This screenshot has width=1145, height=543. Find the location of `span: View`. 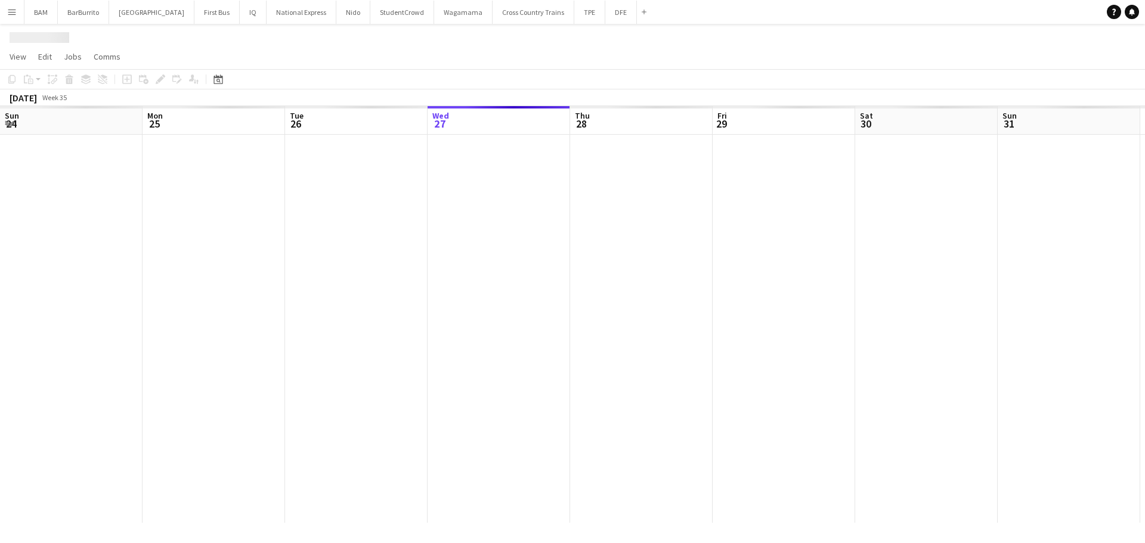

span: View is located at coordinates (18, 57).